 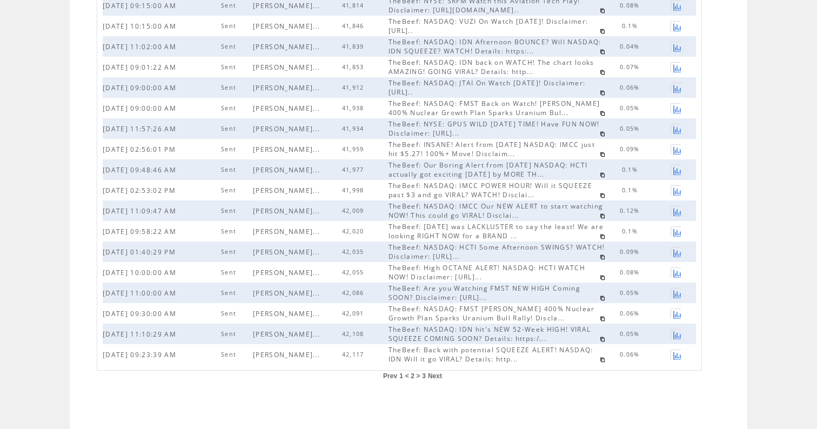 What do you see at coordinates (355, 252) in the screenshot?
I see `span: 42,035` at bounding box center [355, 252].